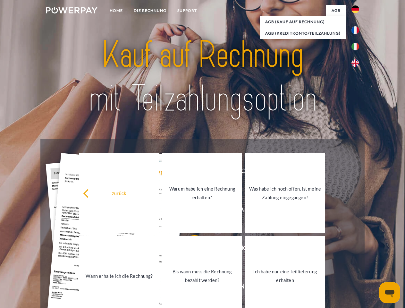 The width and height of the screenshot is (405, 308). I want to click on a: SUPPORT, so click(187, 11).